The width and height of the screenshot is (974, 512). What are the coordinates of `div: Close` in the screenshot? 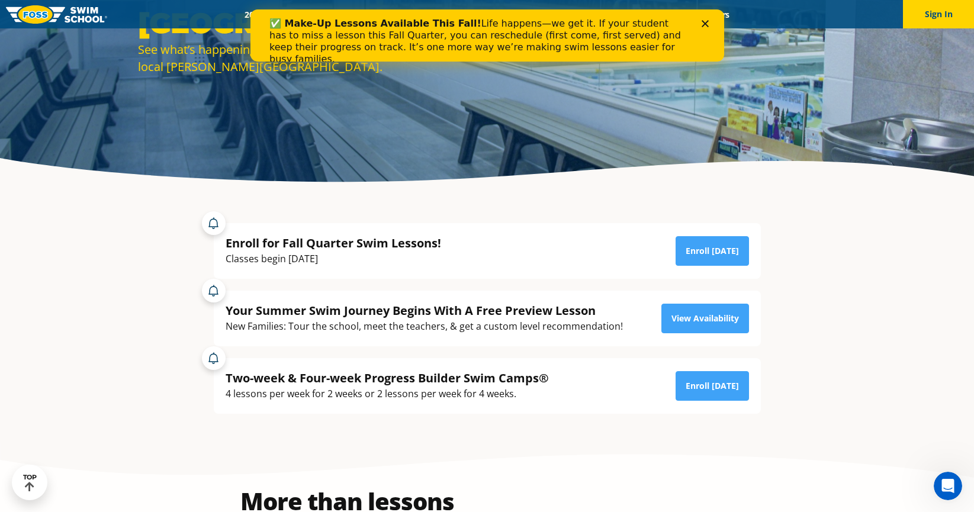 It's located at (457, 14).